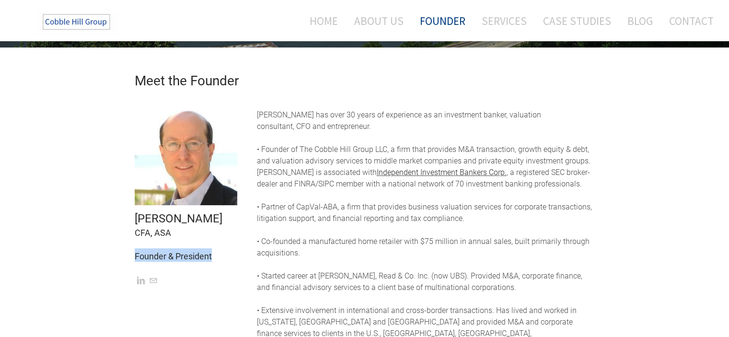 The width and height of the screenshot is (729, 337). What do you see at coordinates (153, 280) in the screenshot?
I see `a: Mail` at bounding box center [153, 280].